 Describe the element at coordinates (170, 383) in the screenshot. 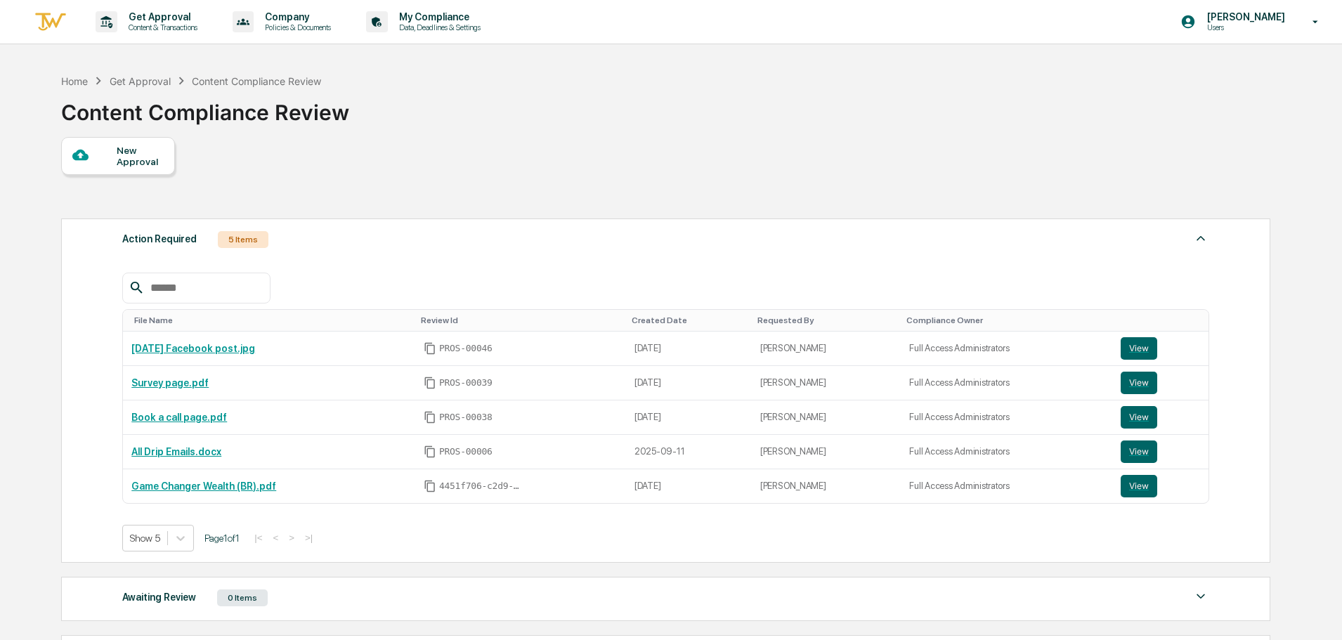

I see `a: Survey page.pdf` at that location.